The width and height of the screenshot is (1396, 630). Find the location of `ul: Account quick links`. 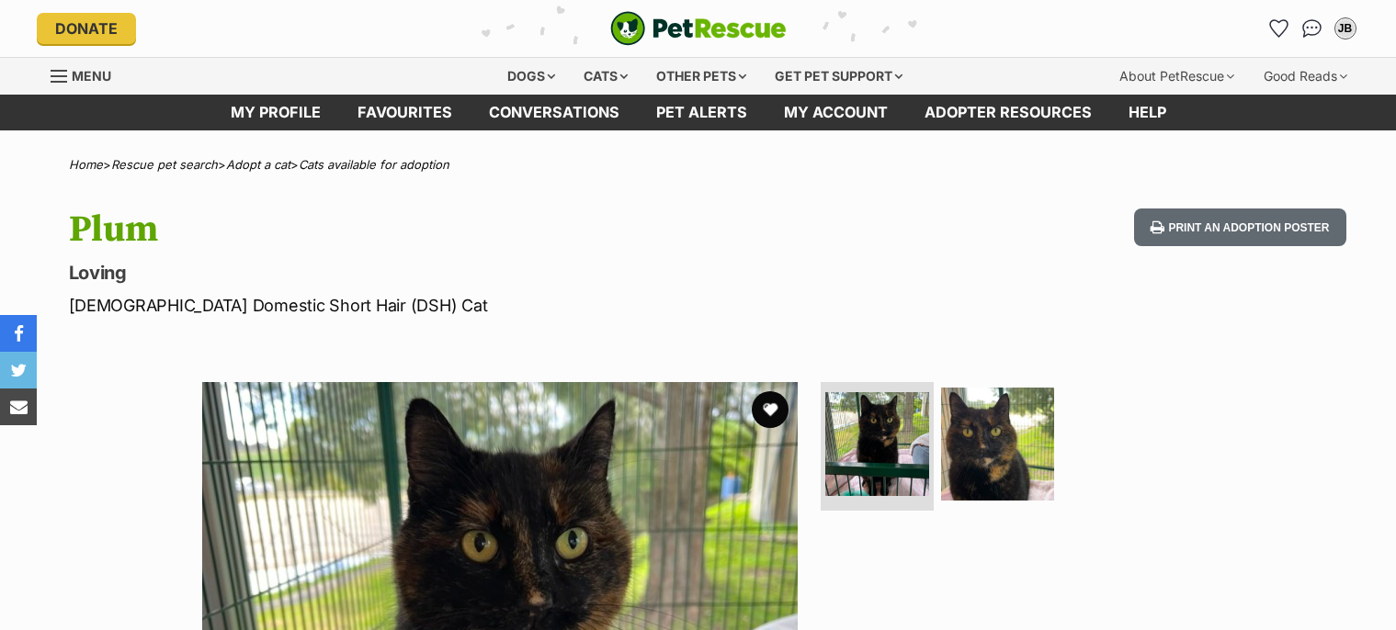

ul: Account quick links is located at coordinates (1312, 28).